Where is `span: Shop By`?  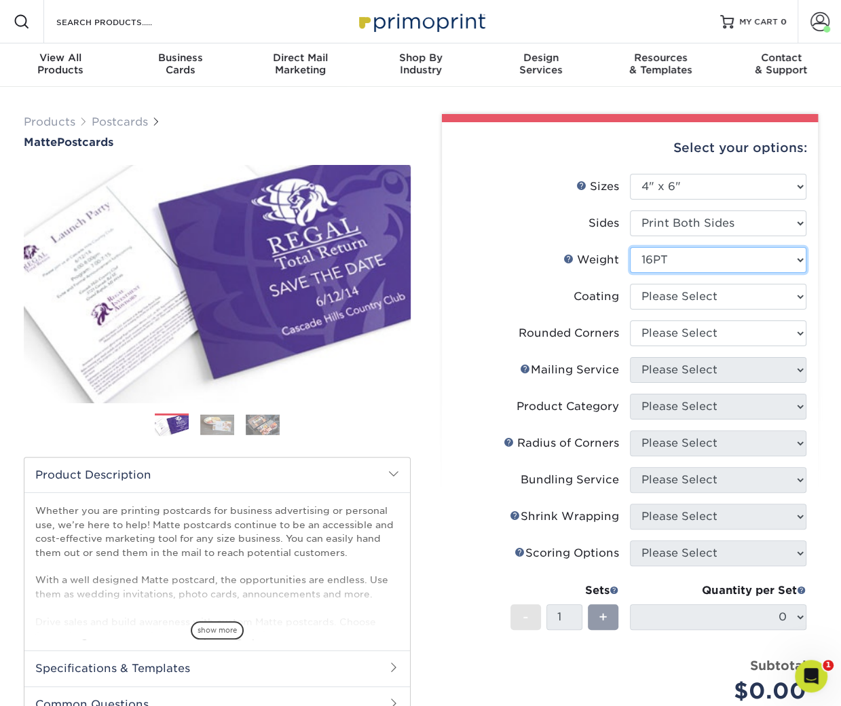 span: Shop By is located at coordinates (420, 58).